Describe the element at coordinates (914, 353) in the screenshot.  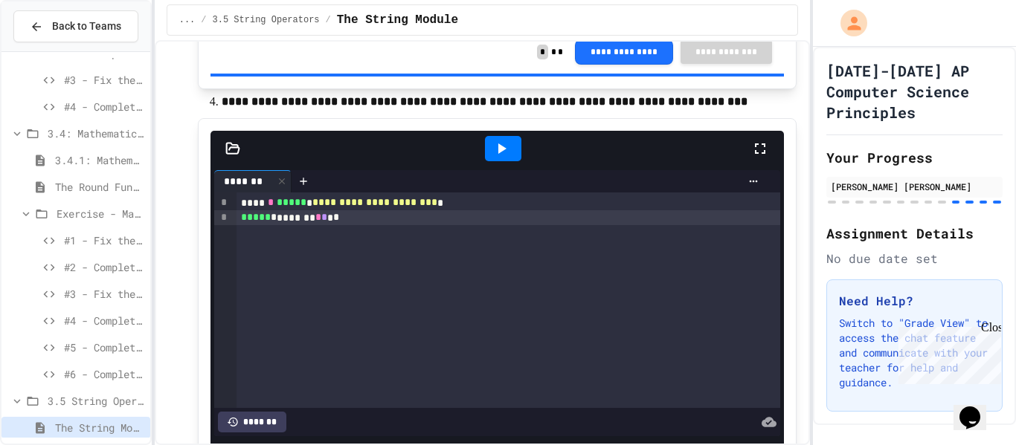
I see `p: Switch to "Grade View" to access the chat feature and communicate with your teacher for help and ...` at that location.